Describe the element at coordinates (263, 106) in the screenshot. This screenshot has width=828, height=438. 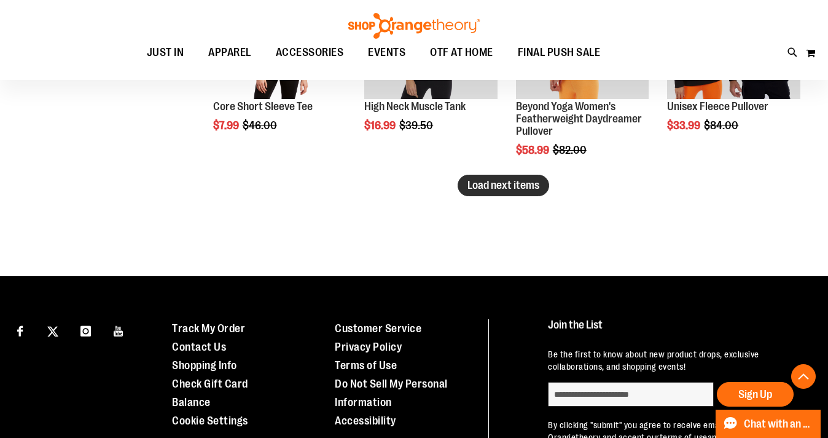
I see `a: Core Short Sleeve Tee` at that location.